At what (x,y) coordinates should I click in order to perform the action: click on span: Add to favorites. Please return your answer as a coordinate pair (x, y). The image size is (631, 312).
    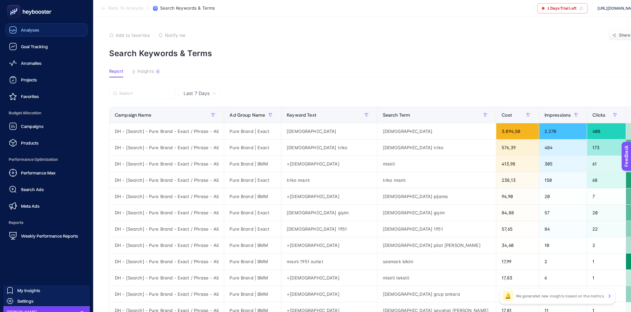
    Looking at the image, I should click on (133, 35).